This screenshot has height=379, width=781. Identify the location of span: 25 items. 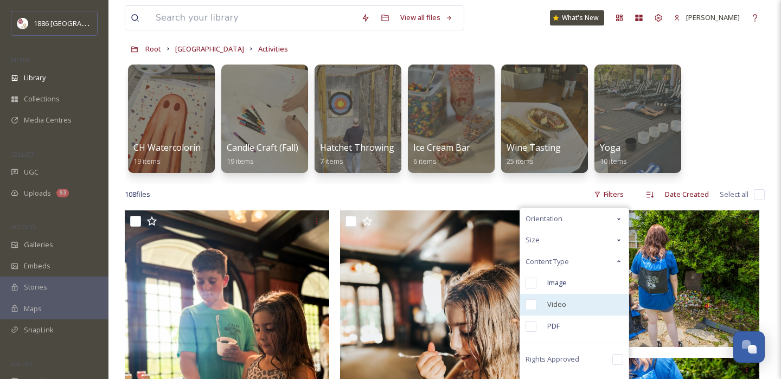
(520, 161).